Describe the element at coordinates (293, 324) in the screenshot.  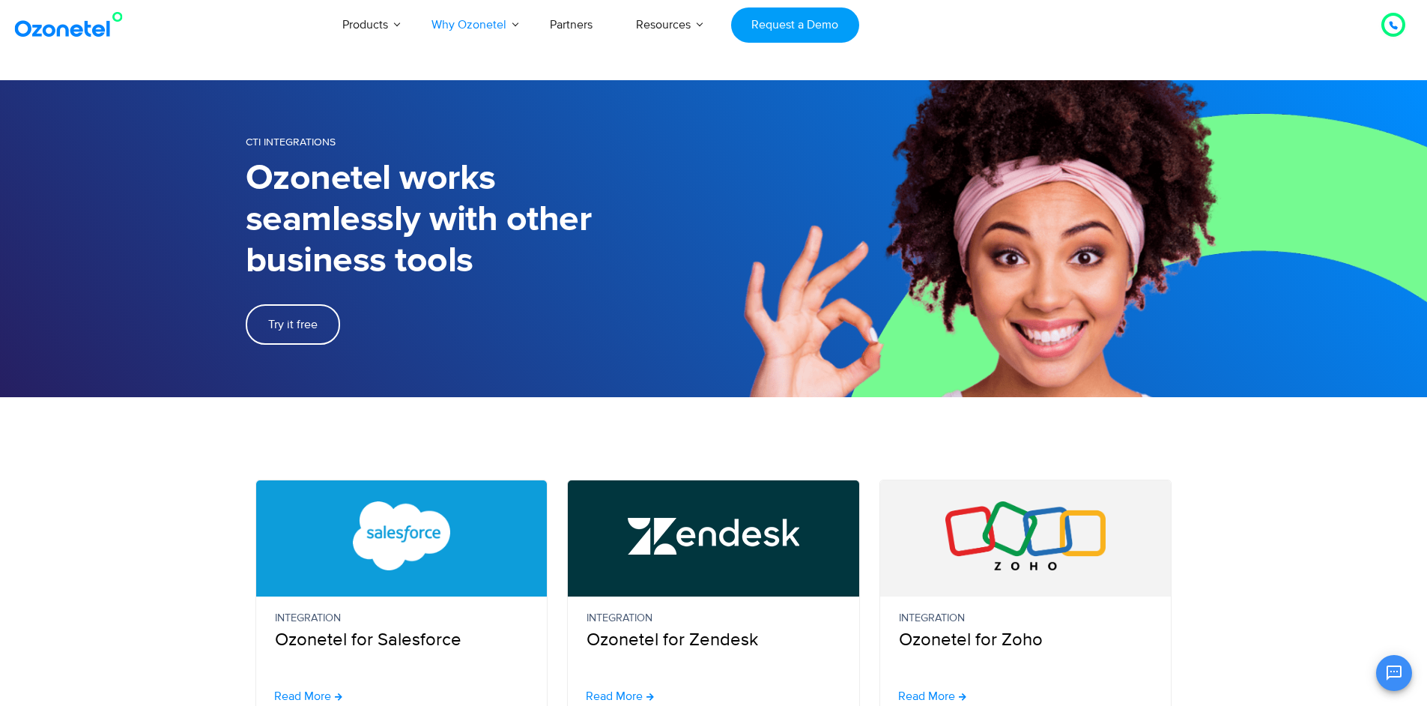
I see `span: Try it free` at that location.